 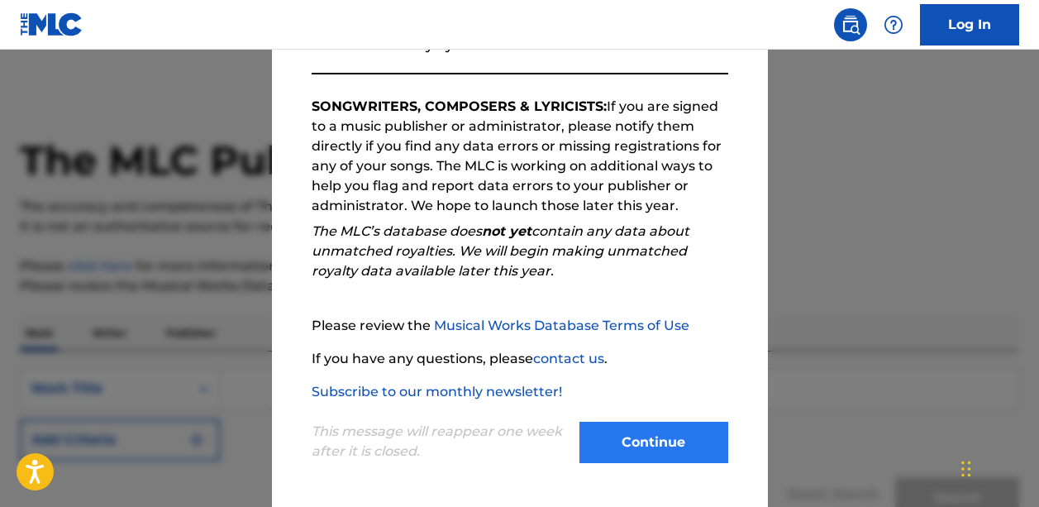 I want to click on a: Public Search, so click(x=851, y=25).